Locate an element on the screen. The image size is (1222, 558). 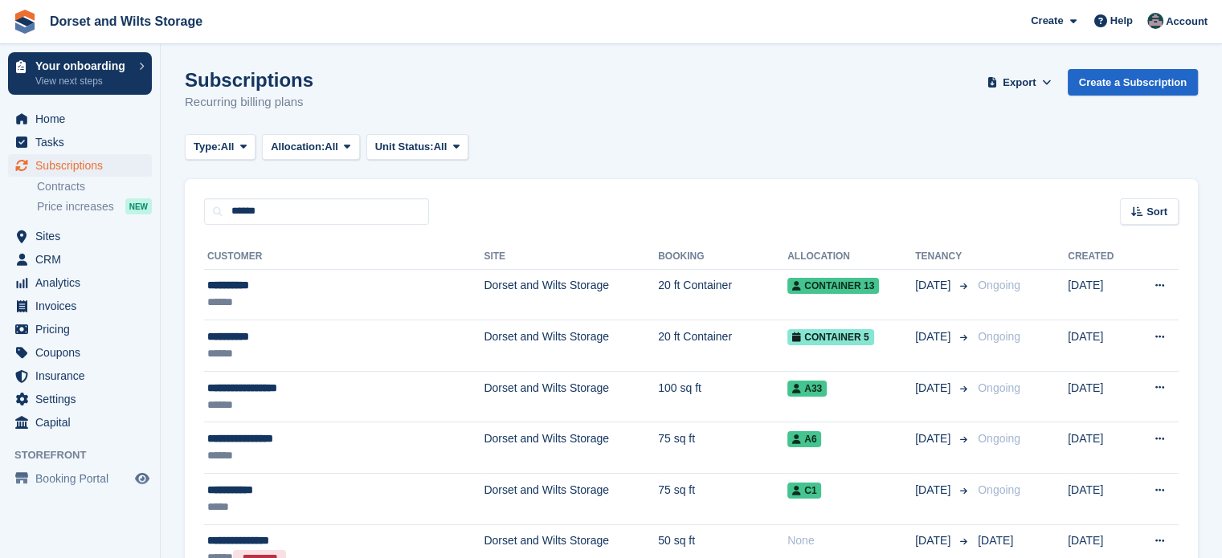
h1: Subscriptions is located at coordinates (249, 80).